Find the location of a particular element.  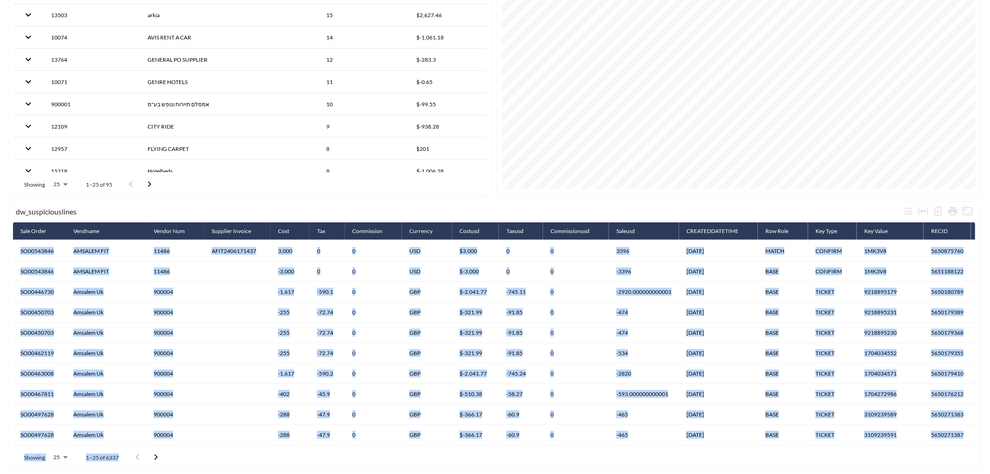

th: $-366.17 is located at coordinates (475, 414).